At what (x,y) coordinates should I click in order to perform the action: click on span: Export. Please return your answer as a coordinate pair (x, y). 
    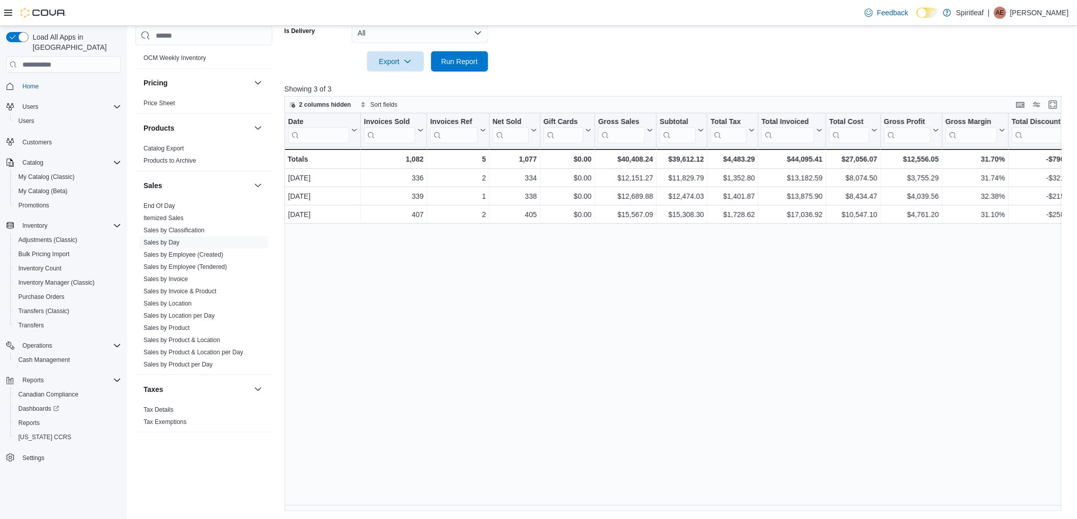
    Looking at the image, I should click on (395, 62).